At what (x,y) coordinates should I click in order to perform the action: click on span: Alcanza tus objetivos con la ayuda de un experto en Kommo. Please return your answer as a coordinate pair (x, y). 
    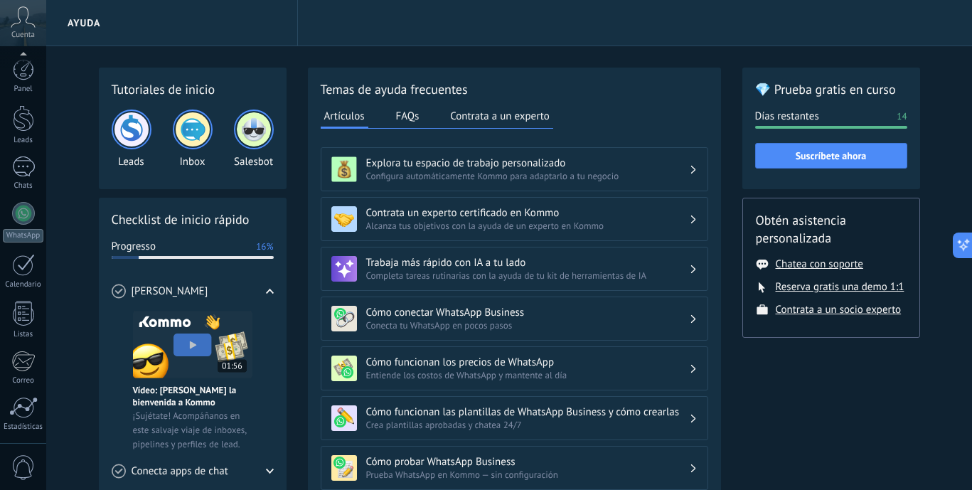
    Looking at the image, I should click on (527, 225).